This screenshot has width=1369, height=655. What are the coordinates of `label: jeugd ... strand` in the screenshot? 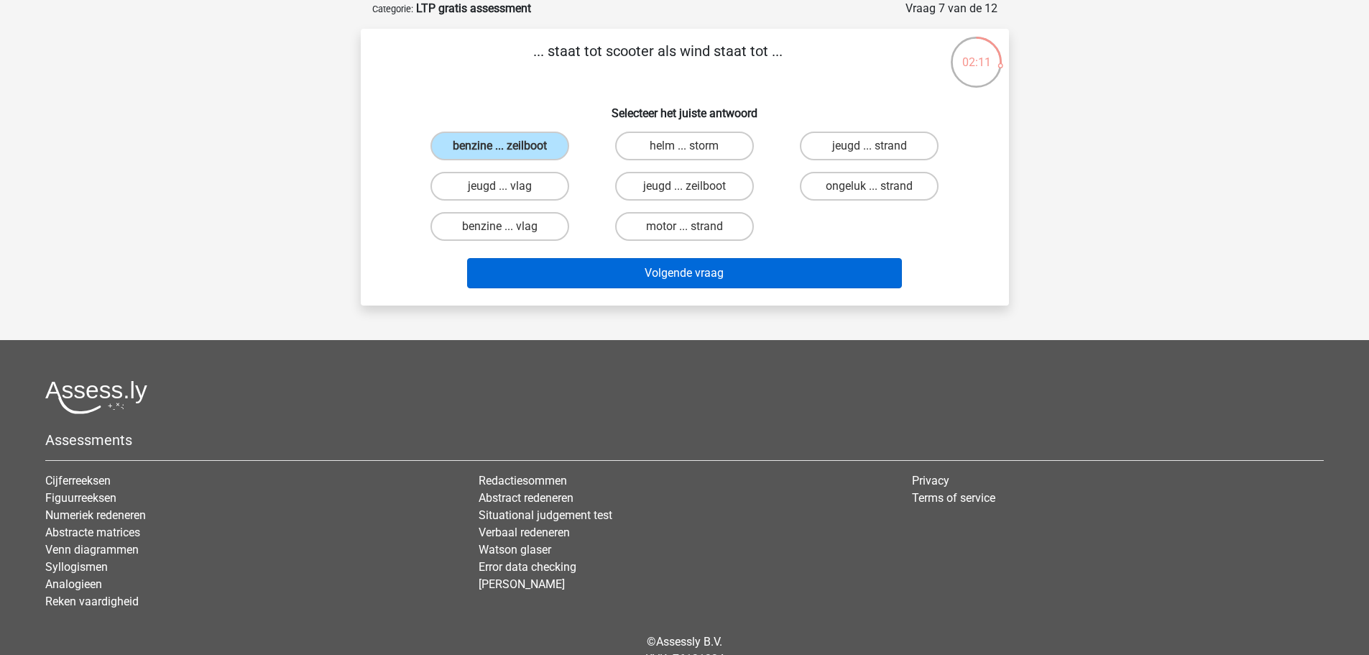 It's located at (869, 146).